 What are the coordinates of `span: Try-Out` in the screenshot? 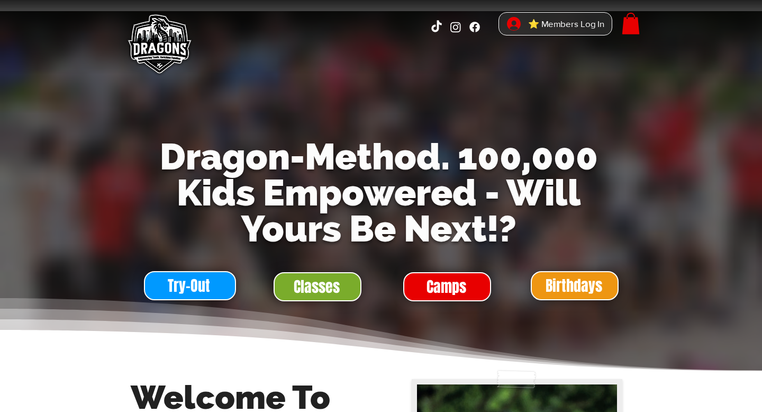 It's located at (189, 285).